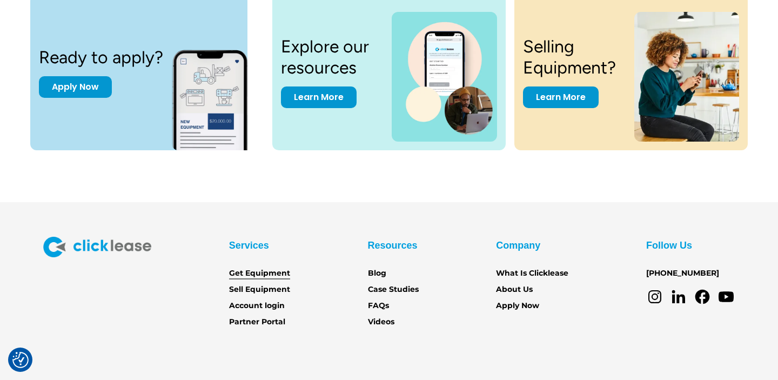 The width and height of the screenshot is (778, 380). What do you see at coordinates (257, 306) in the screenshot?
I see `a: Account login` at bounding box center [257, 306].